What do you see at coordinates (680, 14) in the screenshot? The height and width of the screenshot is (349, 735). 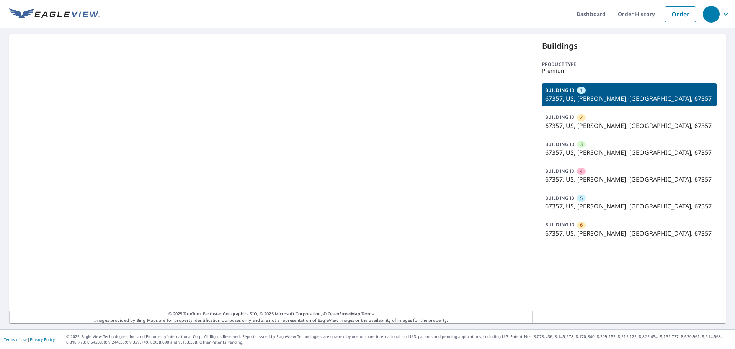 I see `a: Order` at bounding box center [680, 14].